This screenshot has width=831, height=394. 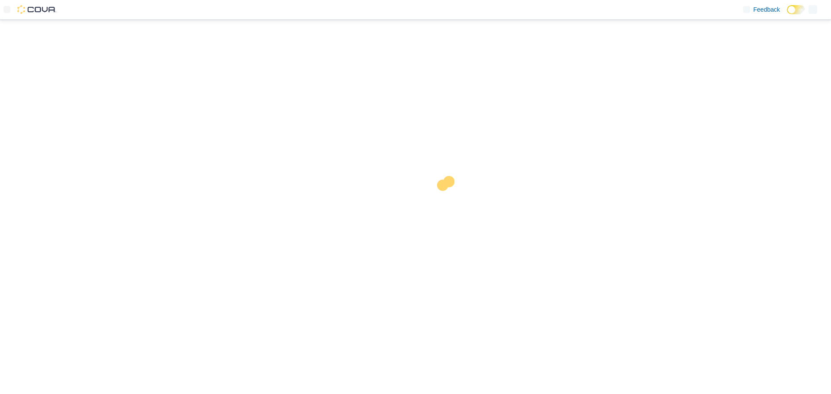 What do you see at coordinates (448, 202) in the screenshot?
I see `img: cova-loader` at bounding box center [448, 202].